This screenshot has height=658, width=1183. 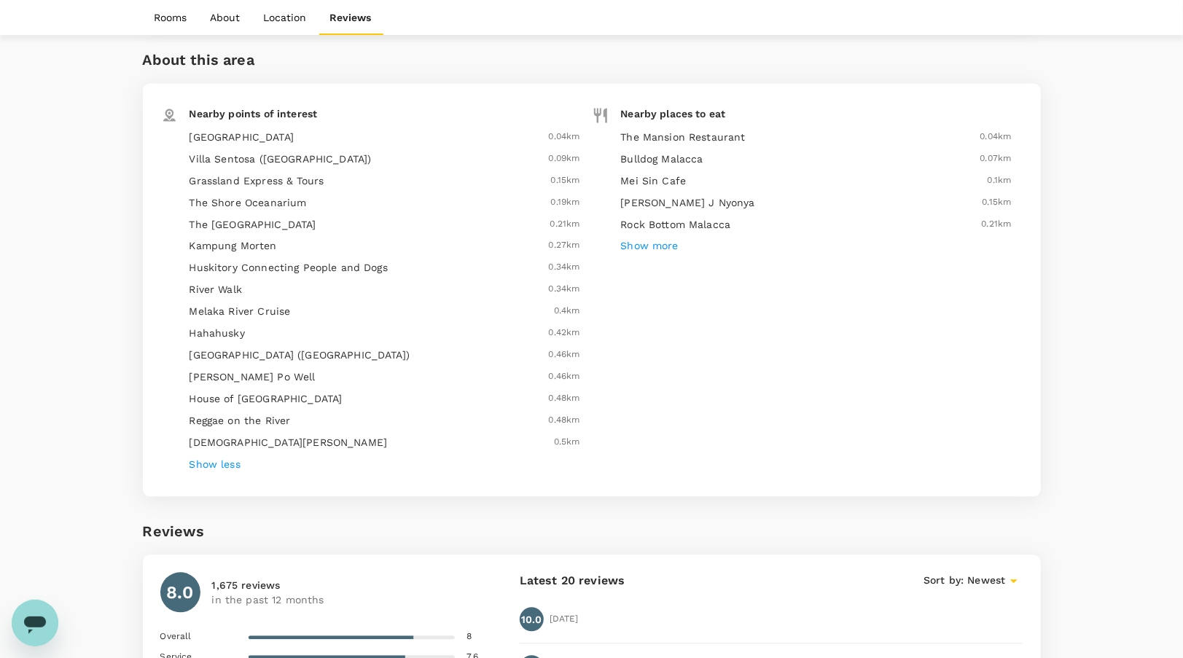 I want to click on p: in the past 12 months, so click(x=268, y=601).